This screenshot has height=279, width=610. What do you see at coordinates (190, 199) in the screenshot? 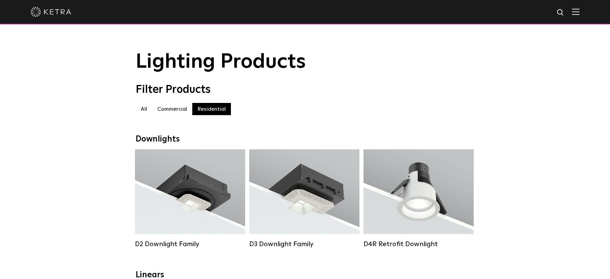
I see `a: D2 Downlight Family Lumen Output:1200Colors:White / Black / Gloss Black / Silver / Bronze / Silve...` at bounding box center [190, 199].